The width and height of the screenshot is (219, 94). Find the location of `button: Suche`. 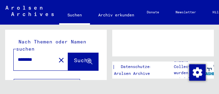

button: Suche is located at coordinates (83, 60).